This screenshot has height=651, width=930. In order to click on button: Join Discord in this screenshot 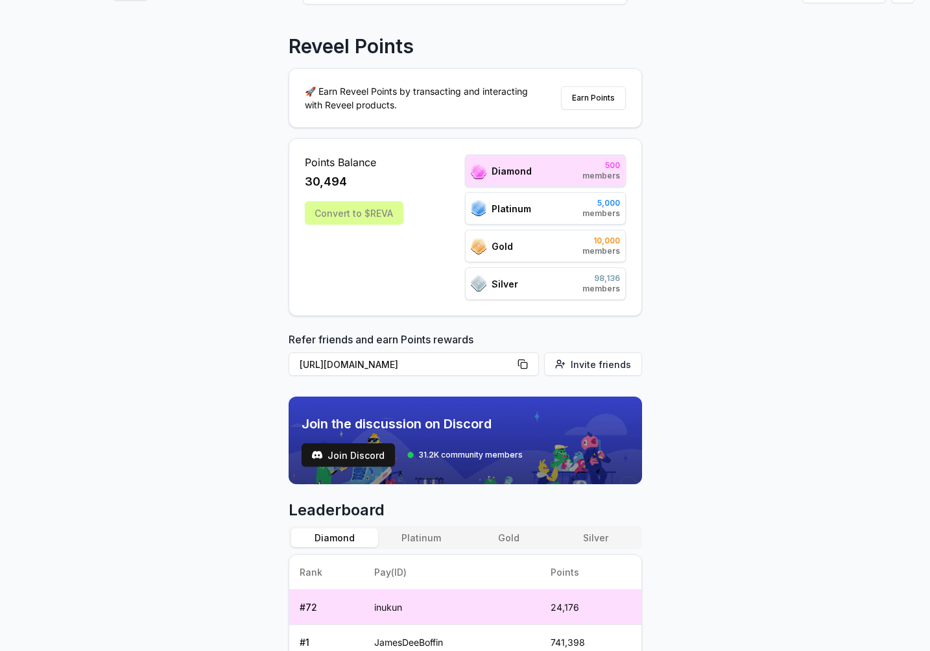, I will do `click(348, 455)`.